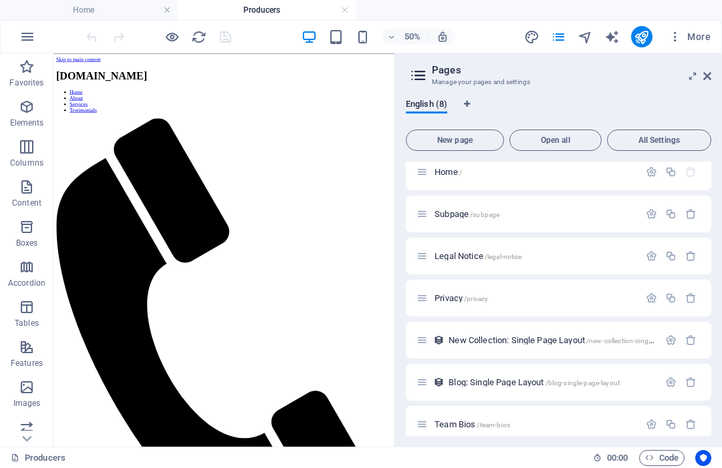  What do you see at coordinates (662, 458) in the screenshot?
I see `span: Code` at bounding box center [662, 458].